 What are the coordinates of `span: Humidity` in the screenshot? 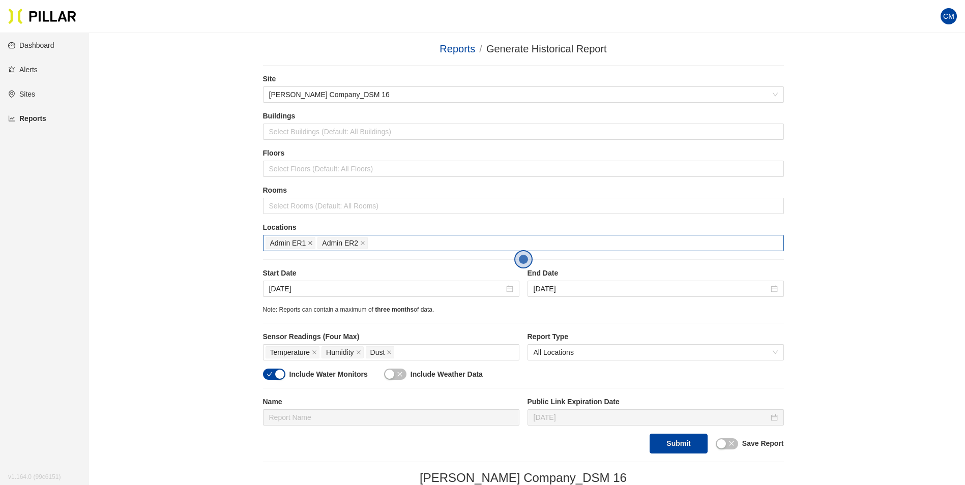 It's located at (340, 352).